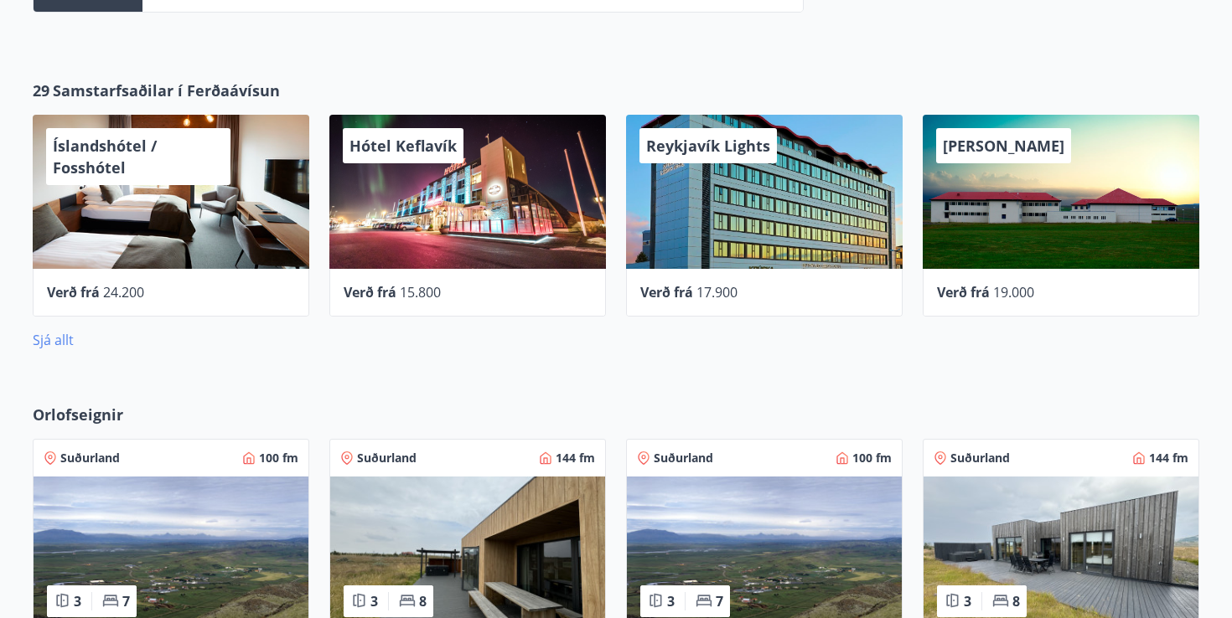 The width and height of the screenshot is (1232, 618). What do you see at coordinates (41, 90) in the screenshot?
I see `span: 29` at bounding box center [41, 90].